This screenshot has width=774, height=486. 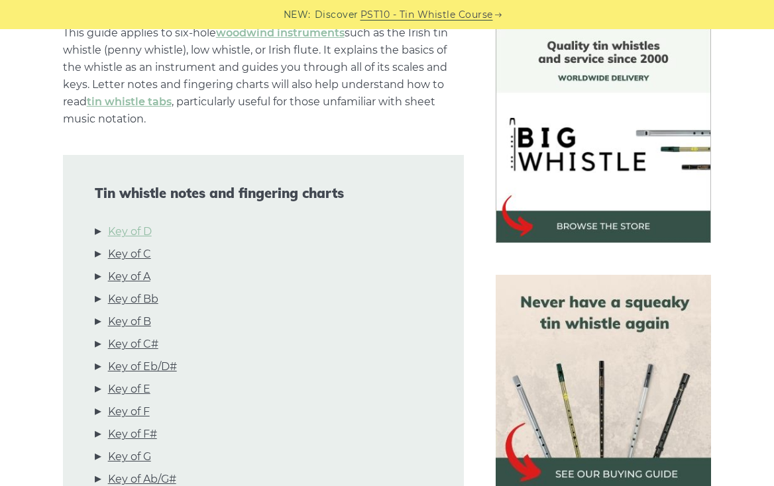 I want to click on a: Key of Bb, so click(x=133, y=300).